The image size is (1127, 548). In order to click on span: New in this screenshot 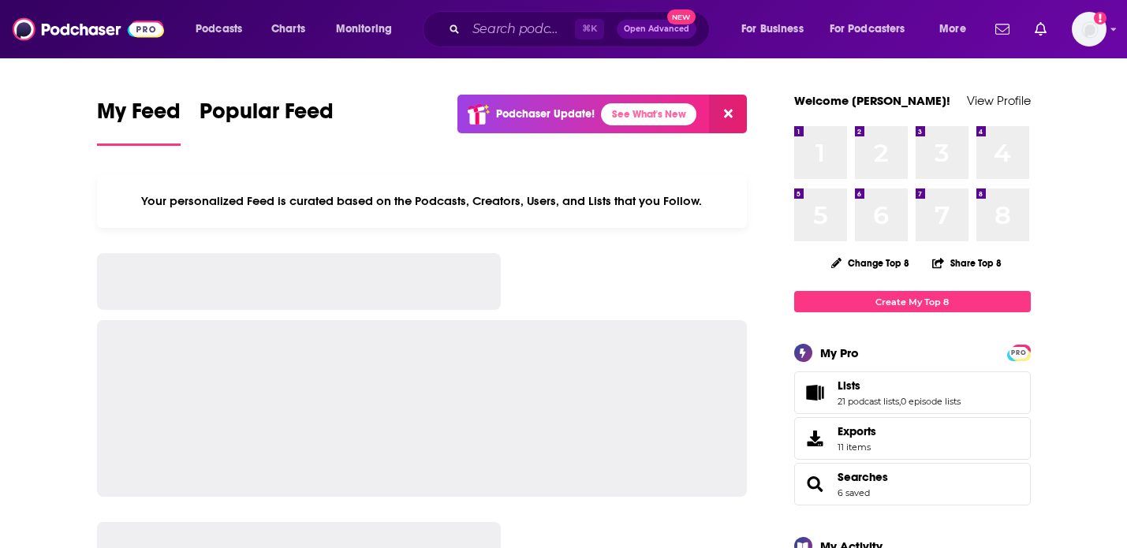, I will do `click(682, 17)`.